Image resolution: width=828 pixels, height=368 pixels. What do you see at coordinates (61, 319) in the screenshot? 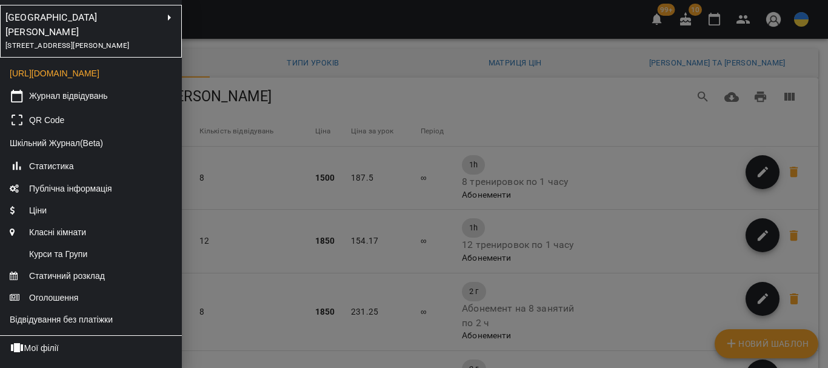
I see `span: Відвідування без платіжки` at bounding box center [61, 319].